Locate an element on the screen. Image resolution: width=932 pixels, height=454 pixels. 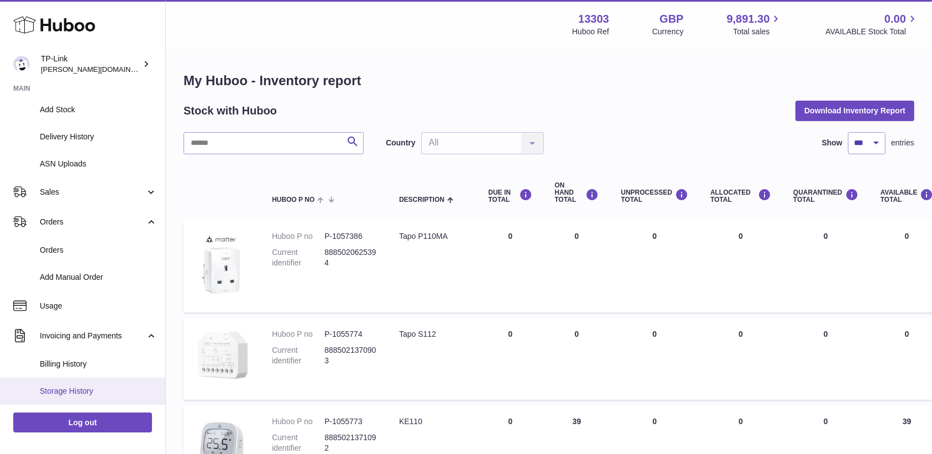
dd: P-1057386 is located at coordinates (350, 236).